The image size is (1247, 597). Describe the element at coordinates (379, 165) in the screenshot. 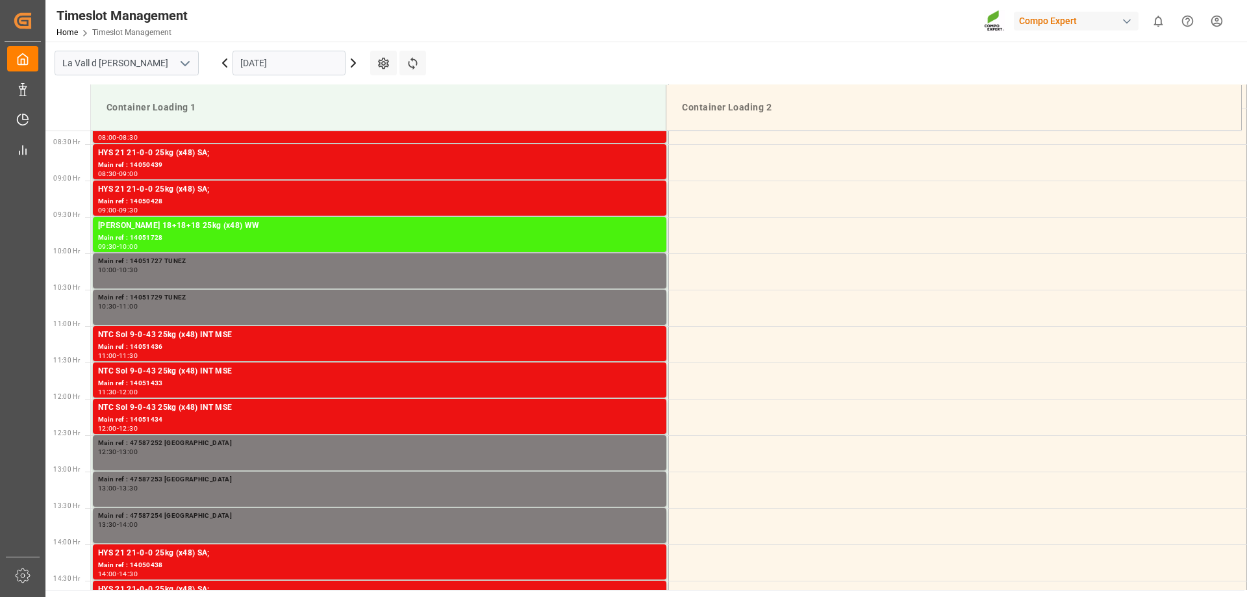

I see `div: Main ref : 14050439` at that location.